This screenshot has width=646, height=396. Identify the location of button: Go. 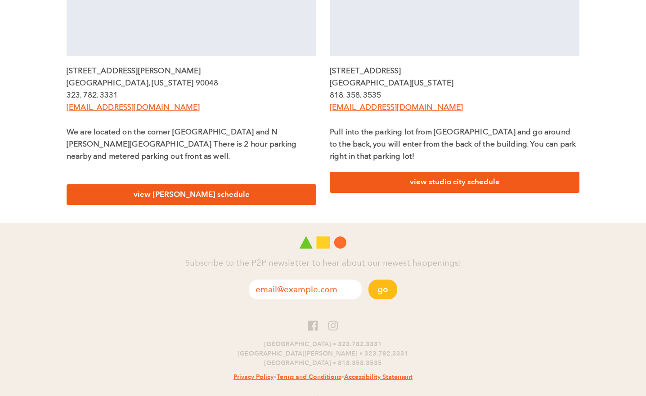
(383, 290).